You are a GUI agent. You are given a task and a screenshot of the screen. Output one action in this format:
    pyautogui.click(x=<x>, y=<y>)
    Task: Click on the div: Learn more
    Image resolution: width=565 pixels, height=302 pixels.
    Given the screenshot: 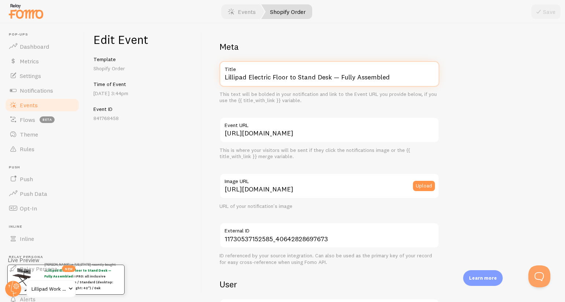 What is the action you would take?
    pyautogui.click(x=483, y=278)
    